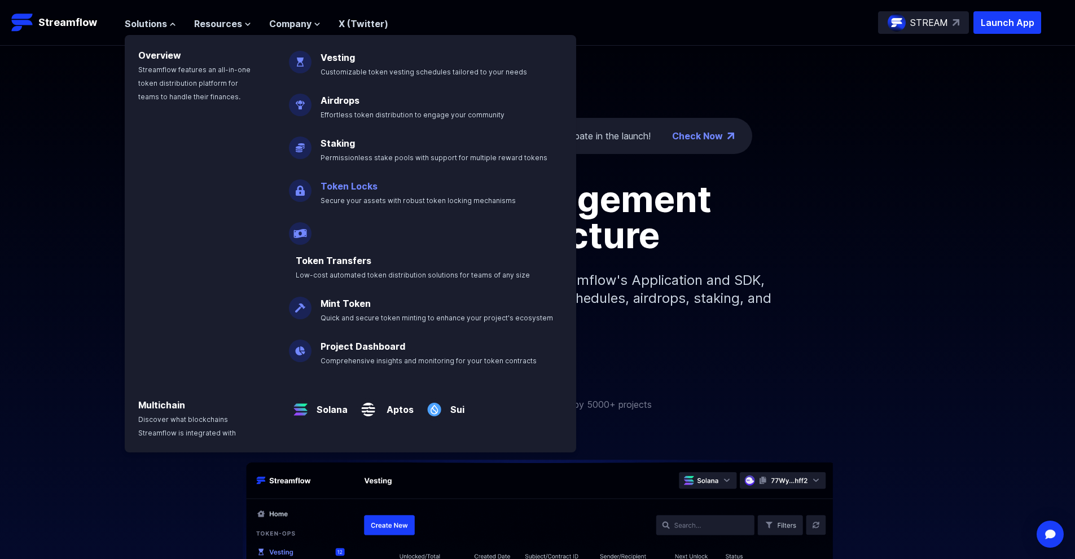  Describe the element at coordinates (1050, 534) in the screenshot. I see `div: Open Intercom Messenger` at that location.